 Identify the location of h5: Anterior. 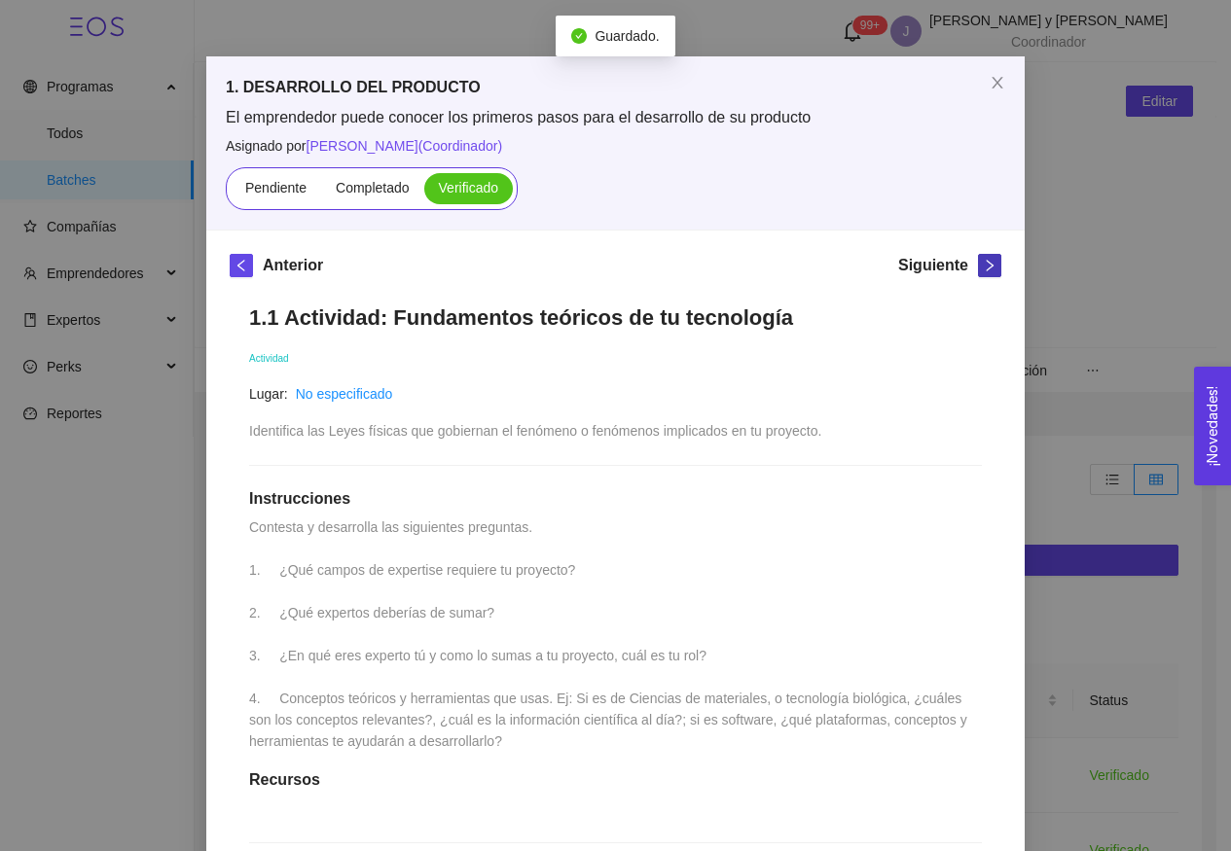
(293, 266).